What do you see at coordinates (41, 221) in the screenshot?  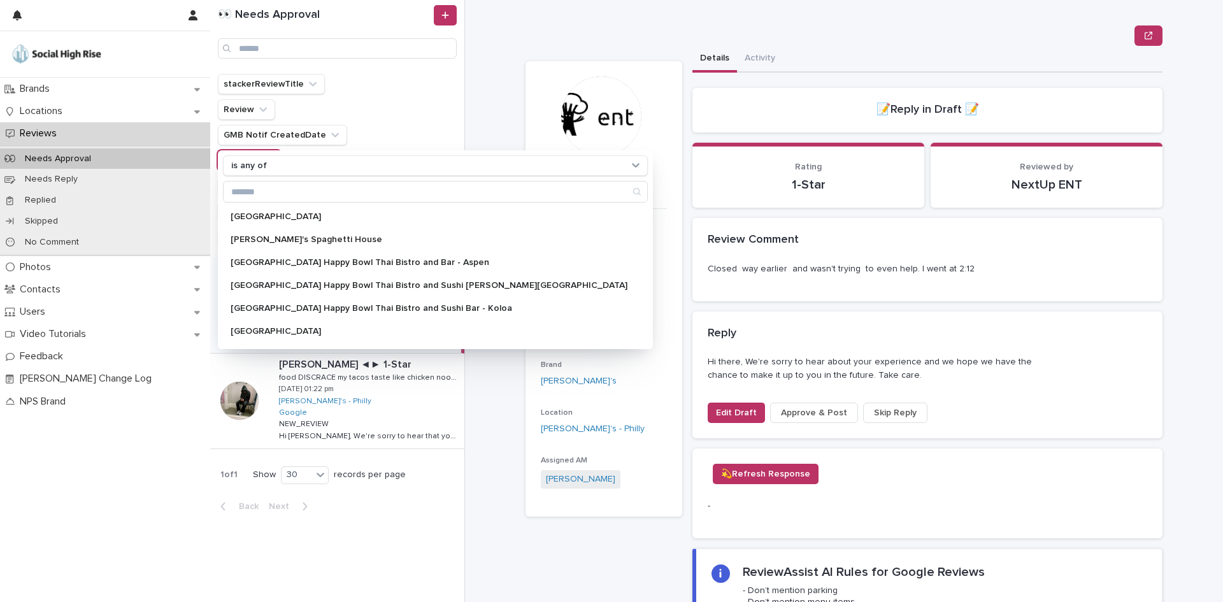 I see `p: Skipped` at bounding box center [41, 221].